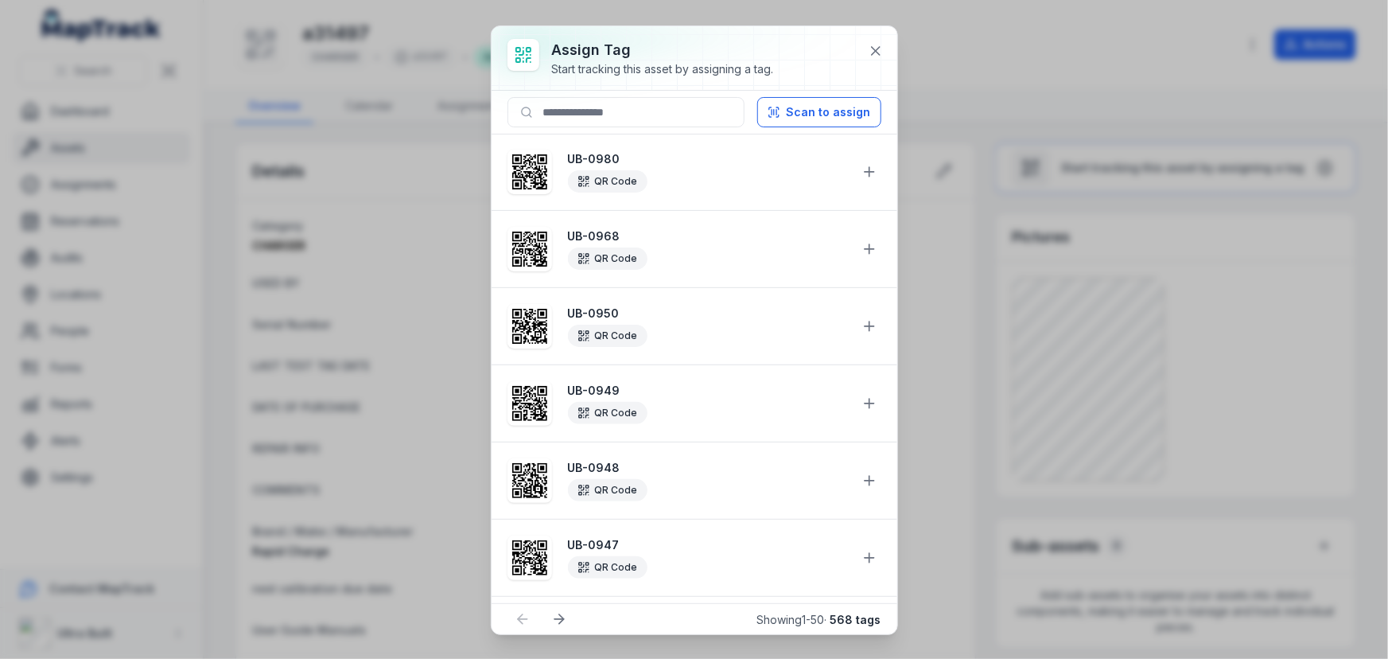  I want to click on span: Showing 1 - 50 ·, so click(819, 619).